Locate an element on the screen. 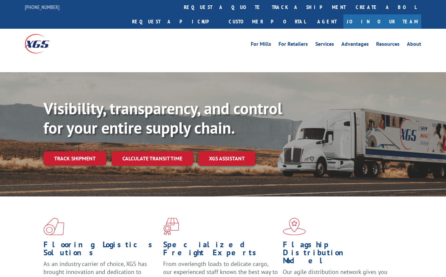  a: Resources is located at coordinates (388, 45).